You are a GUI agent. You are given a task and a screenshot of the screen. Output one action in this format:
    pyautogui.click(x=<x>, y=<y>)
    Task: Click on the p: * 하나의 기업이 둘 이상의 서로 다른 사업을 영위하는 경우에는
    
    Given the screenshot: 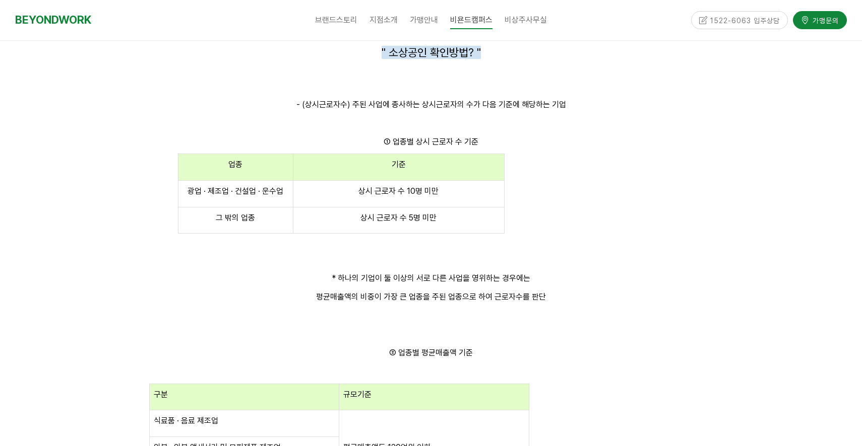 What is the action you would take?
    pyautogui.click(x=431, y=278)
    